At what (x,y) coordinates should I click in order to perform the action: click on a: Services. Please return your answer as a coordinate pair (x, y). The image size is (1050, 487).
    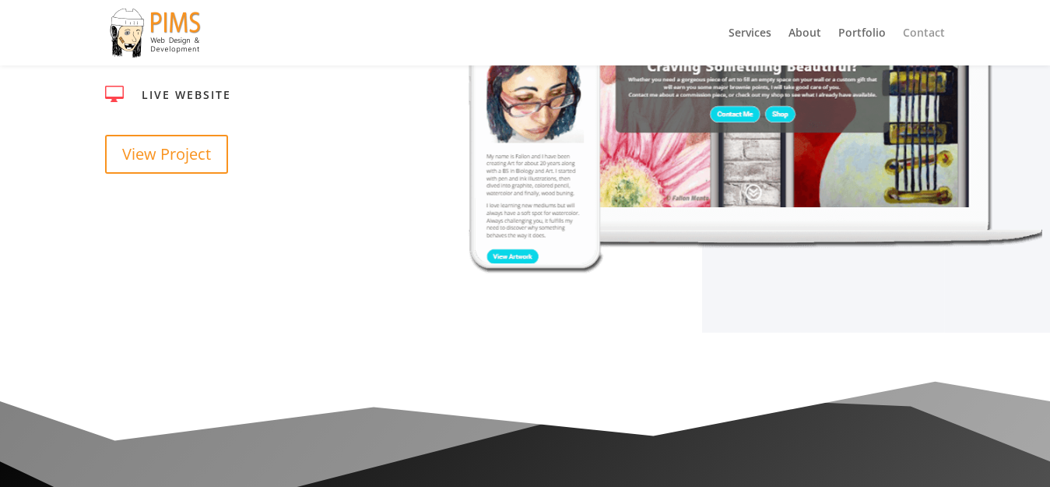
    Looking at the image, I should click on (750, 46).